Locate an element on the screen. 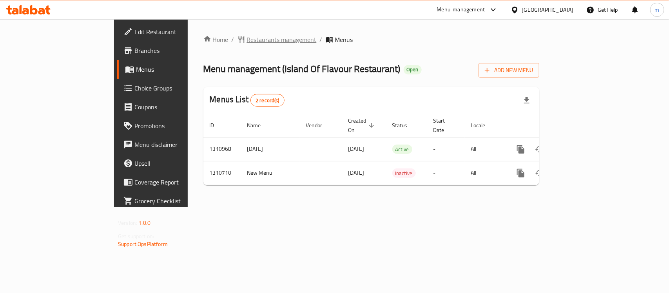  span: Active is located at coordinates (402, 149).